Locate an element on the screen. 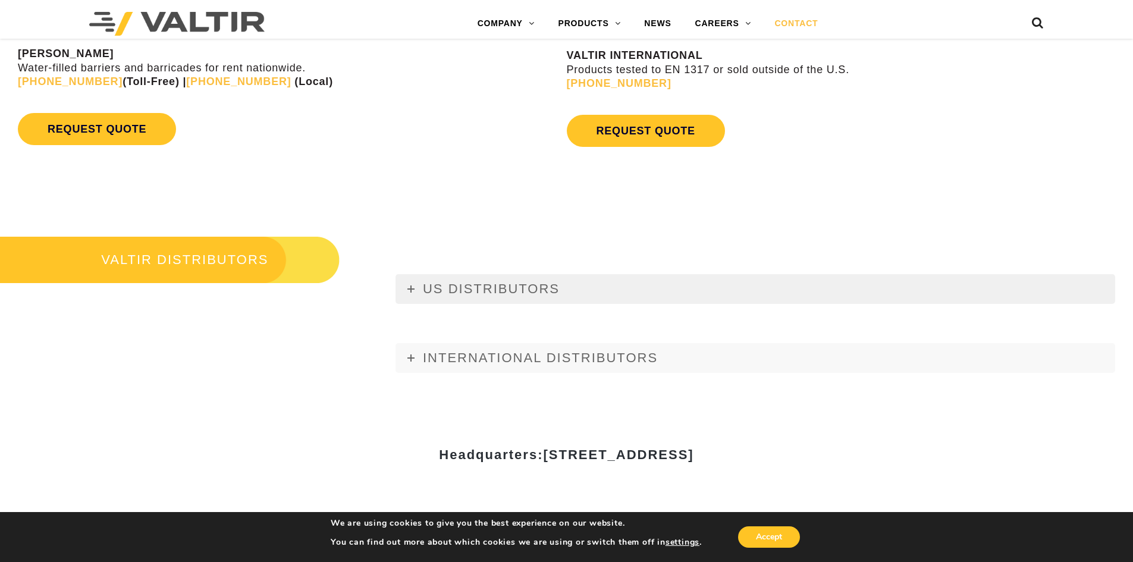 This screenshot has height=562, width=1133. a: COMPANY is located at coordinates (506, 24).